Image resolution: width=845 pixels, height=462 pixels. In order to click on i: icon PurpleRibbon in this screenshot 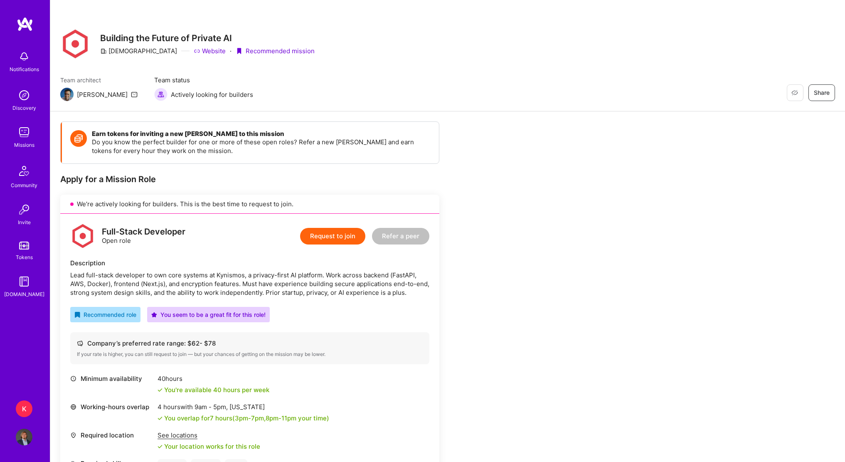, I will do `click(239, 51)`.